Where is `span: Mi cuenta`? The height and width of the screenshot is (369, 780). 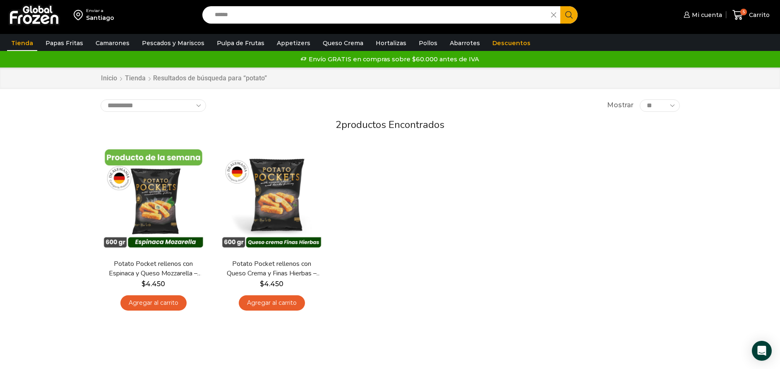 span: Mi cuenta is located at coordinates (706, 15).